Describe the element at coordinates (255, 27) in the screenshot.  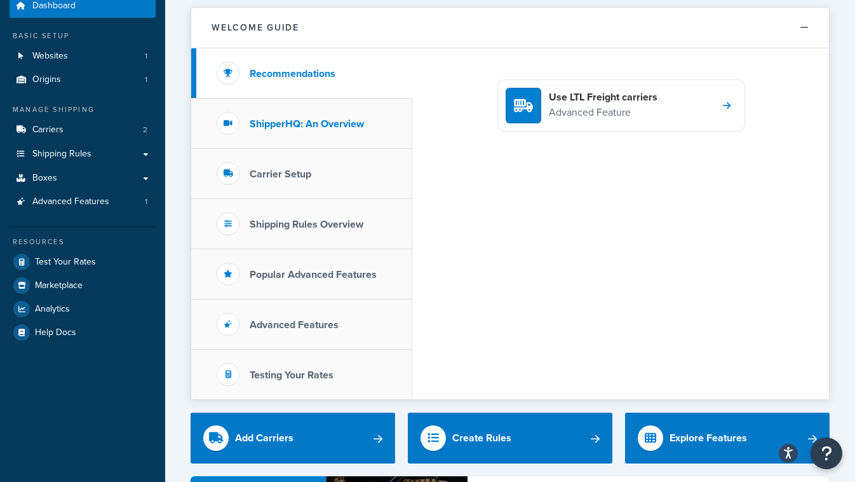
I see `h2: Welcome Guide` at that location.